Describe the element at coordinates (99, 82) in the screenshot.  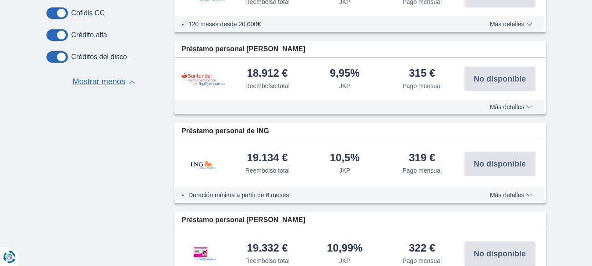
I see `font: Mostrar menos` at that location.